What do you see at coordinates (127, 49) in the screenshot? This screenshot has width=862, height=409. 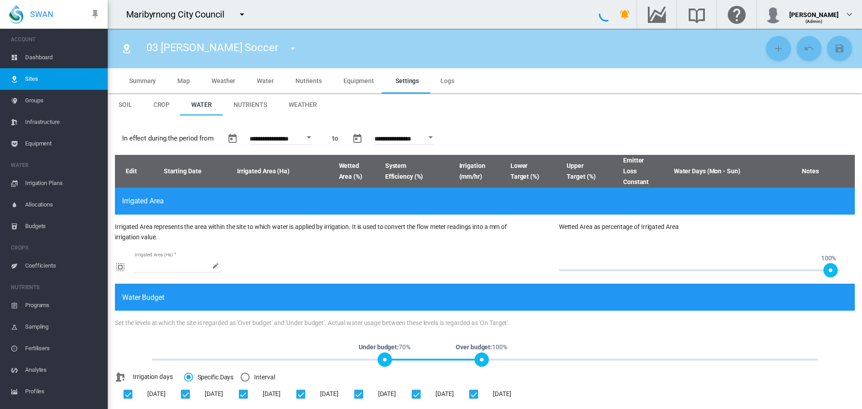 I see `md-icon: icon-map-marker-radius` at bounding box center [127, 49].